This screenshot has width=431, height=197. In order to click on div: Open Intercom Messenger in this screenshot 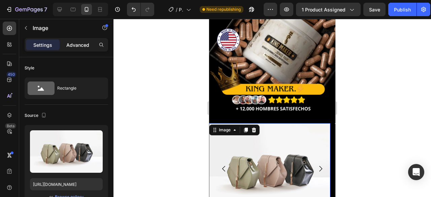, I will do `click(416, 172)`.